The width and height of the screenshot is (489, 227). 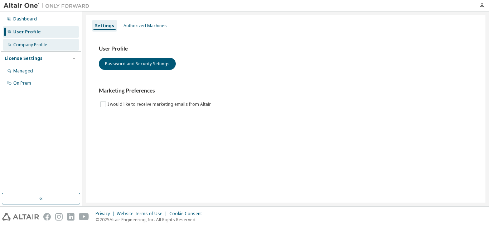 What do you see at coordinates (84, 216) in the screenshot?
I see `img: youtube.svg` at bounding box center [84, 216].